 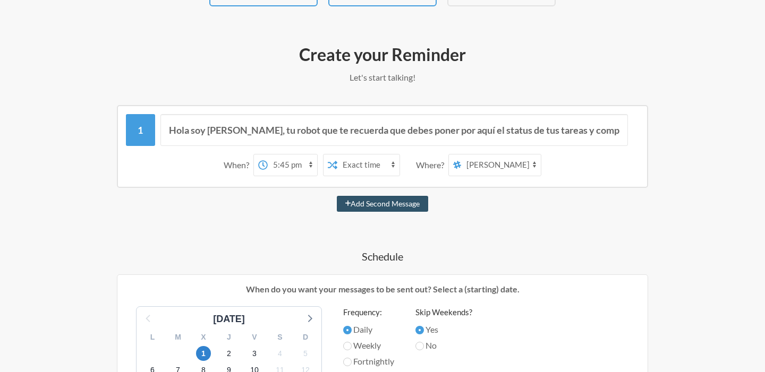 I want to click on div: When?, so click(x=239, y=165).